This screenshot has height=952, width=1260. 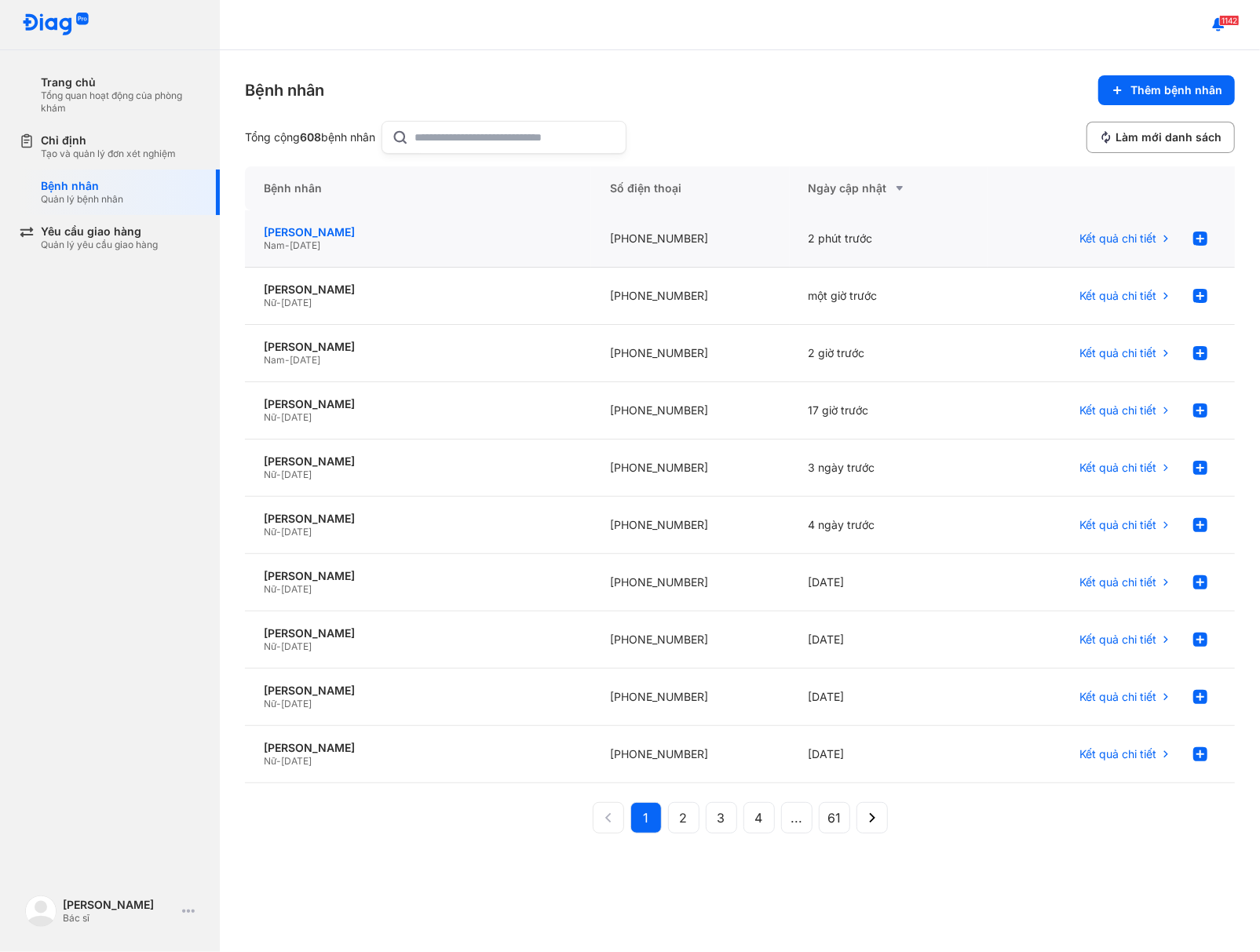 What do you see at coordinates (888, 353) in the screenshot?
I see `div: 2 giờ trước` at bounding box center [888, 353].